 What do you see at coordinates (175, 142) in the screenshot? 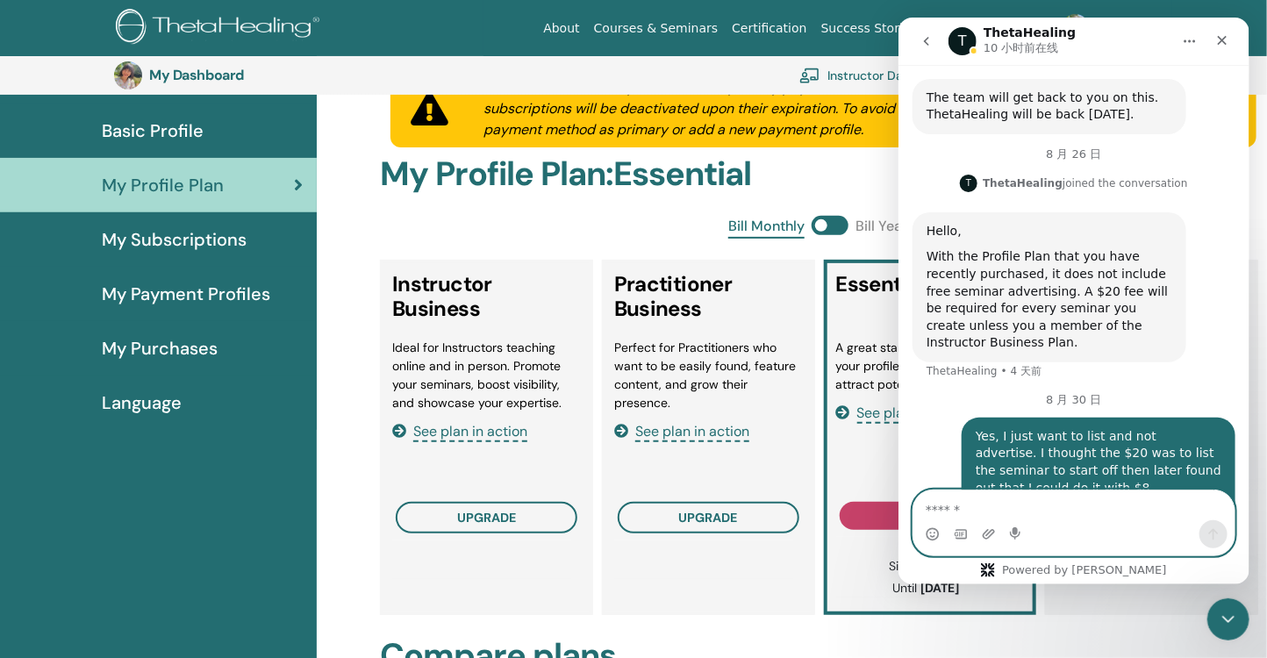
I see `div: 8 月 26 日` at bounding box center [175, 142].